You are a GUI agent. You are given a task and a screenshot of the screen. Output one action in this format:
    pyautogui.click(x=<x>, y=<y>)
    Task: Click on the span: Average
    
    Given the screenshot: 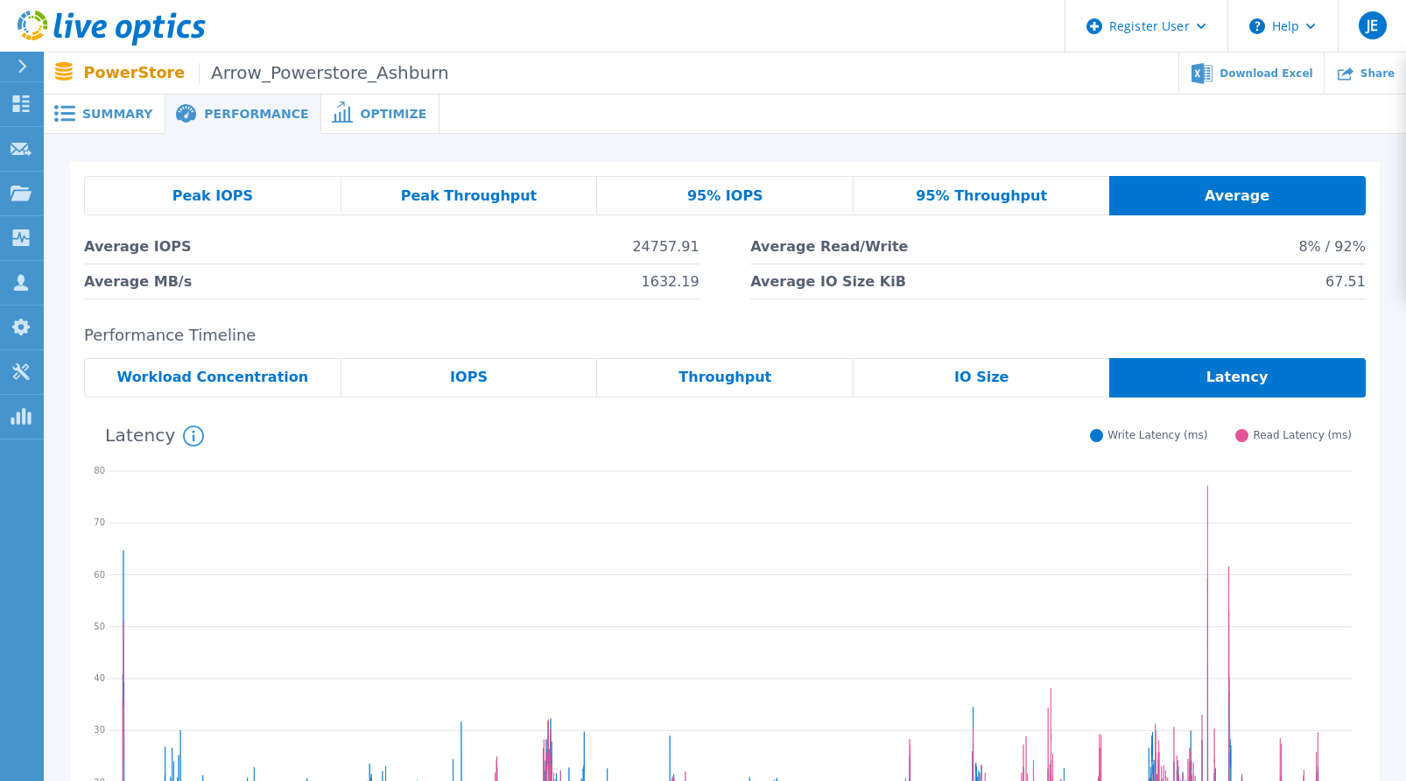 What is the action you would take?
    pyautogui.click(x=1237, y=196)
    